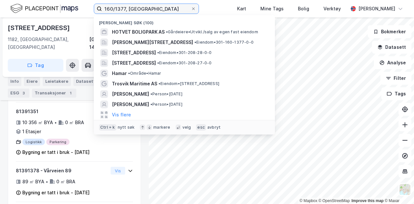  I want to click on div: nytt søk, so click(126, 127).